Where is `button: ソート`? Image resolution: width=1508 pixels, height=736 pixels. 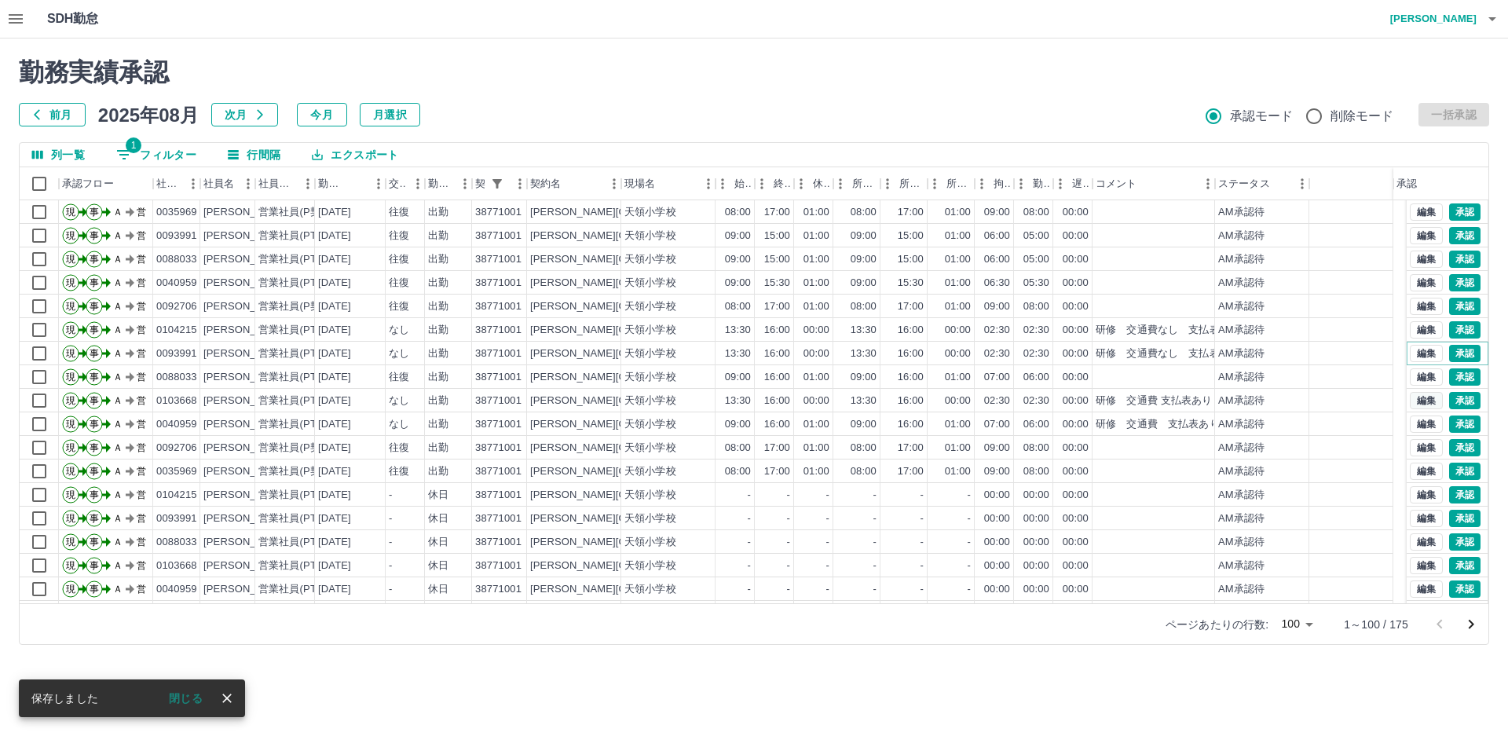 button: ソート is located at coordinates (356, 184).